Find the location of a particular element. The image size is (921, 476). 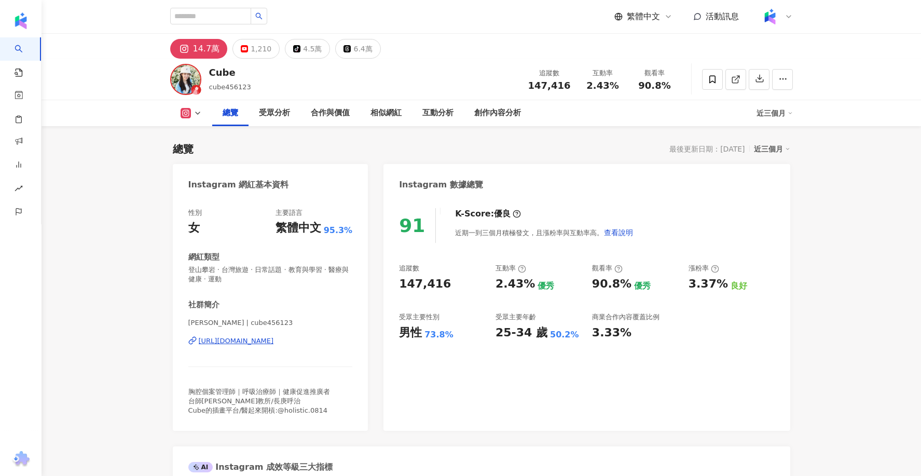

div: 25-34 歲 is located at coordinates (522, 333).